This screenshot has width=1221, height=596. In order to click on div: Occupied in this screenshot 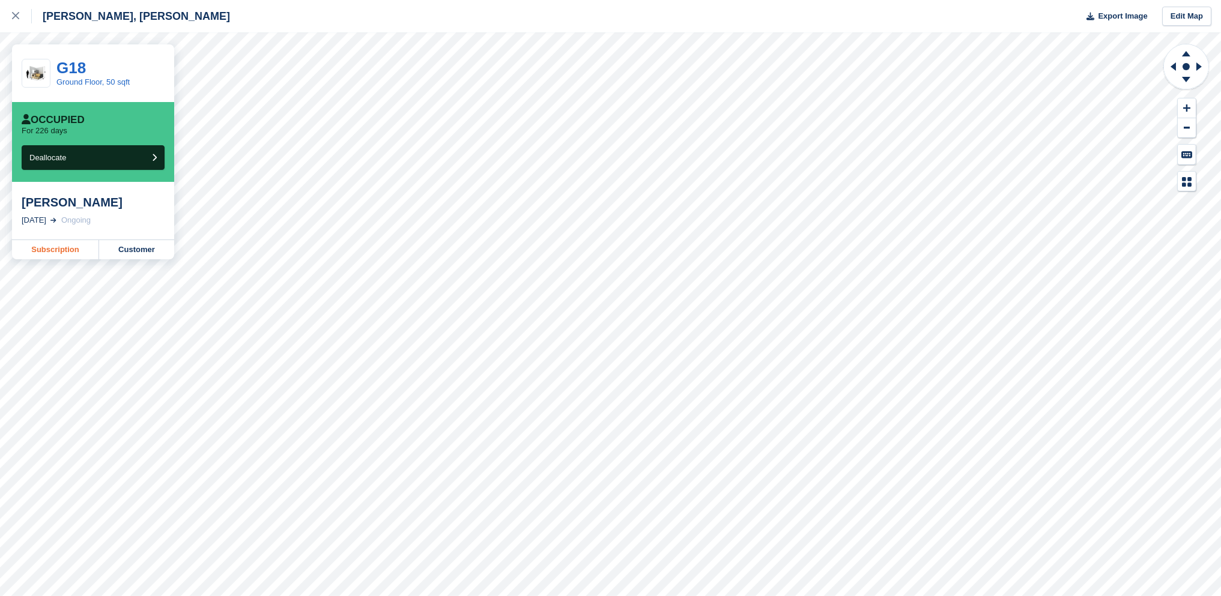, I will do `click(53, 120)`.